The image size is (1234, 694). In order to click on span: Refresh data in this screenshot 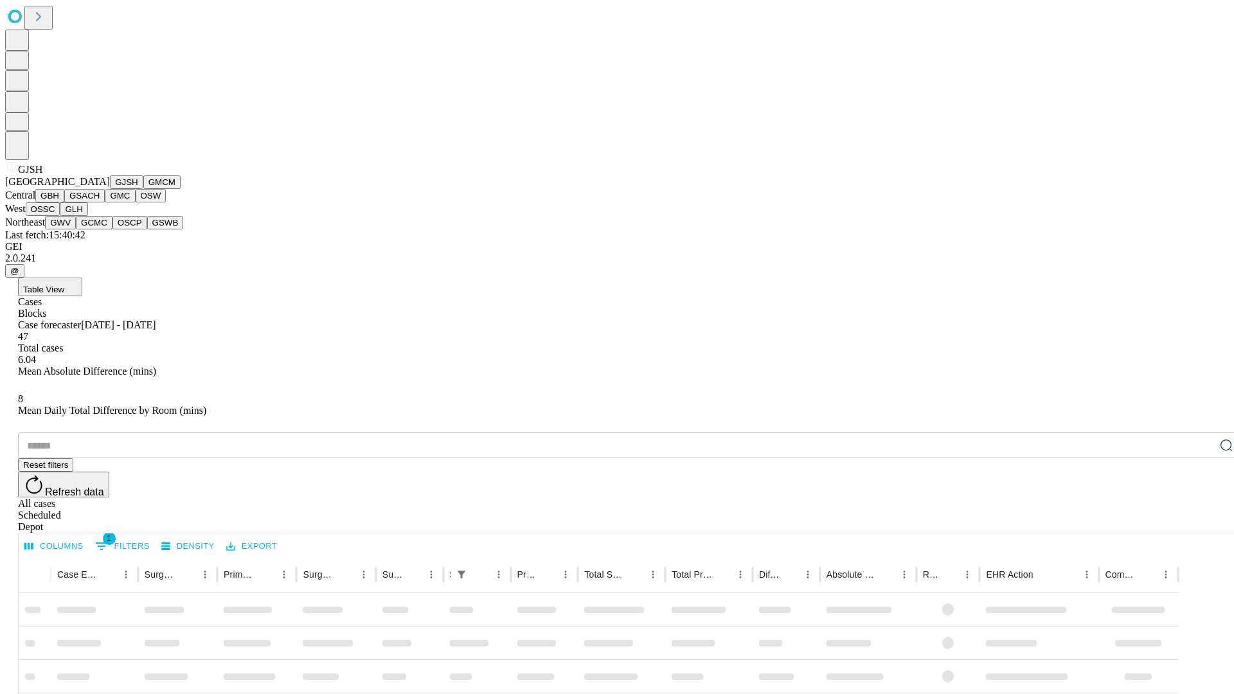, I will do `click(75, 492)`.